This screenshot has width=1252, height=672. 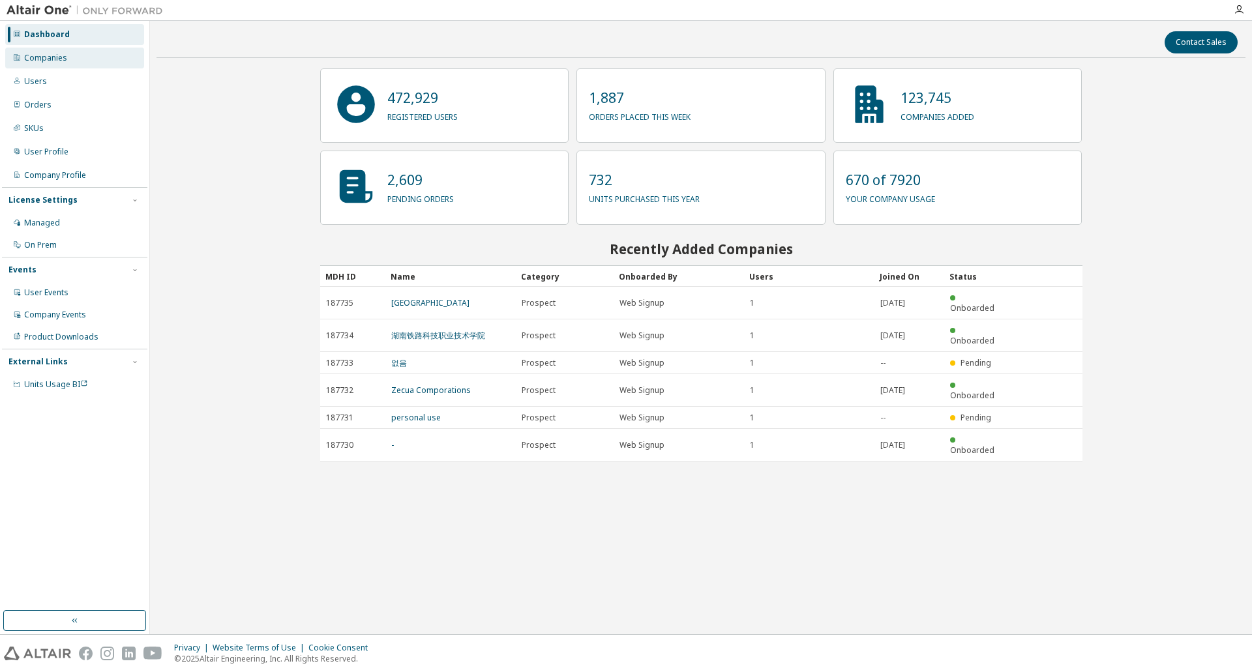 What do you see at coordinates (38, 105) in the screenshot?
I see `div: Orders` at bounding box center [38, 105].